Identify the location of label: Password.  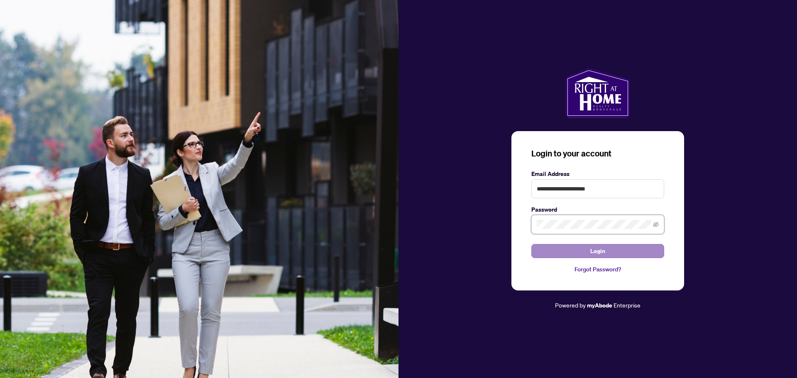
(598, 210).